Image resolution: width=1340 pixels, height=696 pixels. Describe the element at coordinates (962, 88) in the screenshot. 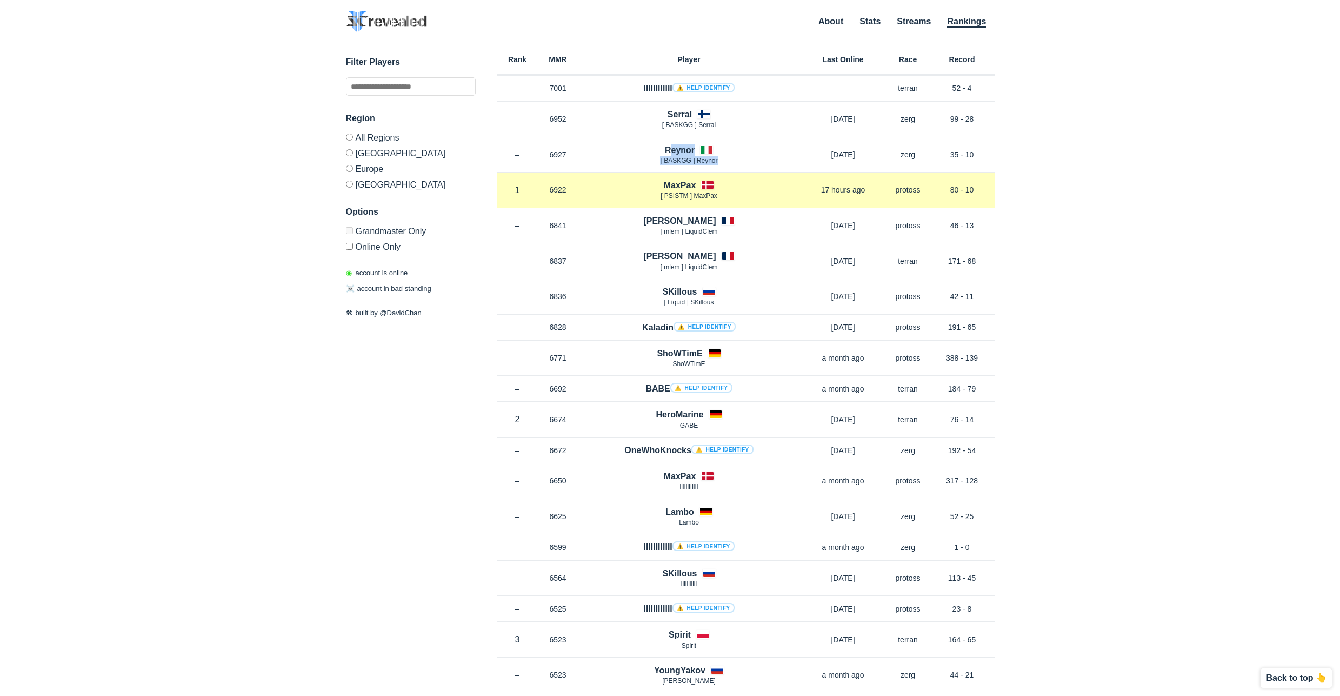

I see `p: 52 - 4` at that location.